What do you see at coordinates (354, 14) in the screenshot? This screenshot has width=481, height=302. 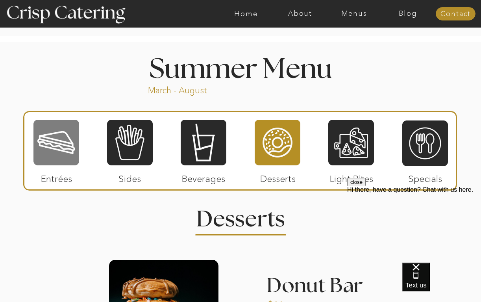 I see `nav: Menus` at bounding box center [354, 14].